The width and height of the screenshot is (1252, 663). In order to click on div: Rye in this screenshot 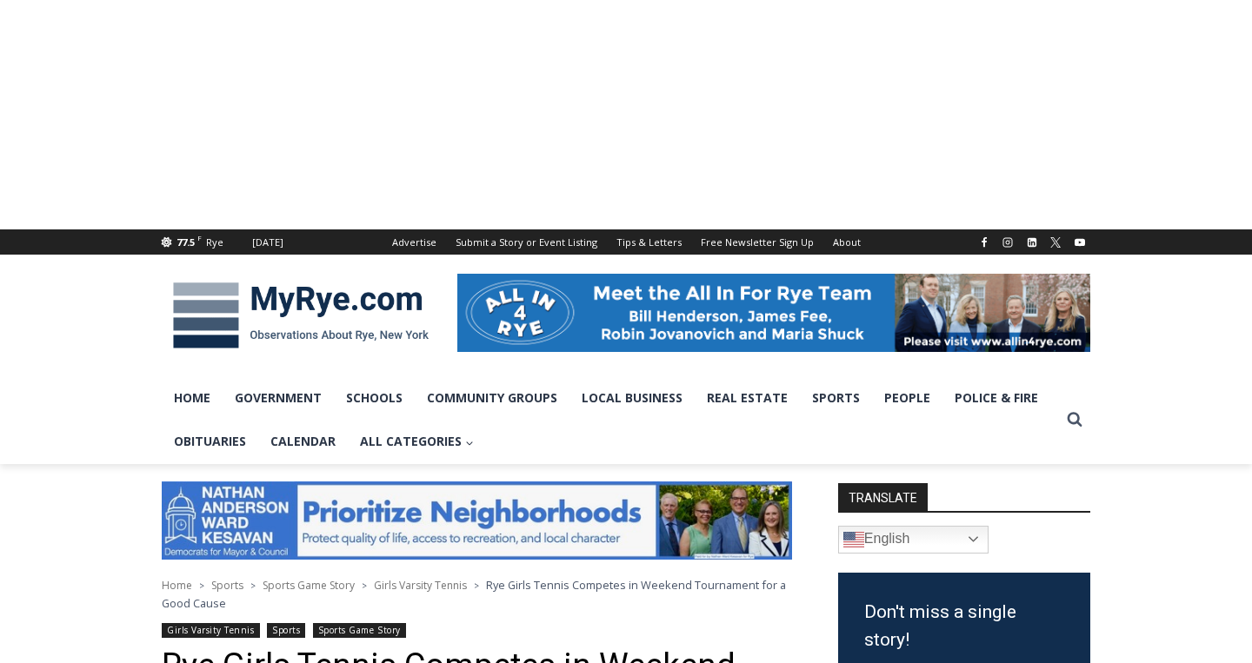, I will do `click(215, 243)`.